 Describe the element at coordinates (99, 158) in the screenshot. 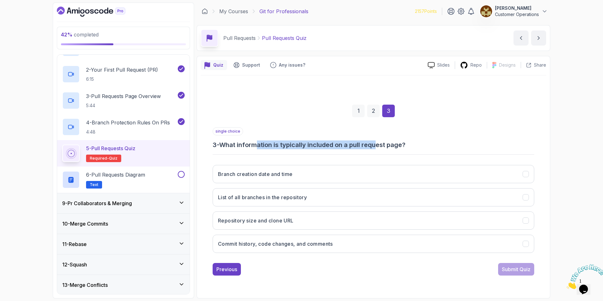

I see `span: Required-` at that location.